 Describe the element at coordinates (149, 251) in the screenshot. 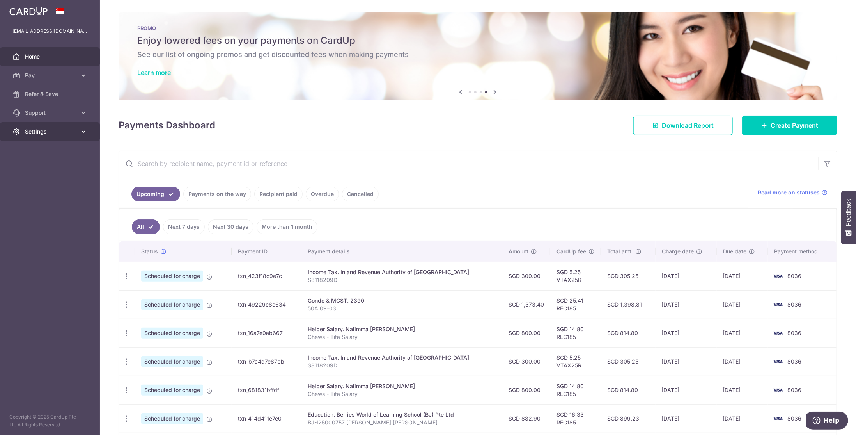

I see `span: Status` at that location.